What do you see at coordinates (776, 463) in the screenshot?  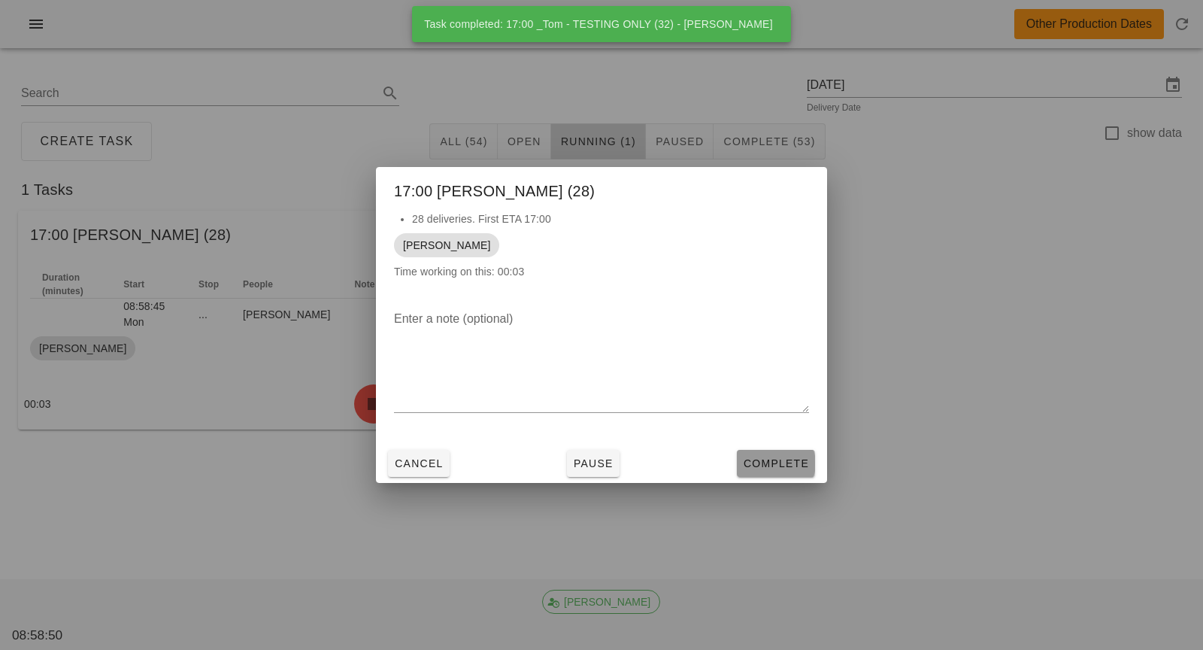 I see `span: Complete` at bounding box center [776, 463].